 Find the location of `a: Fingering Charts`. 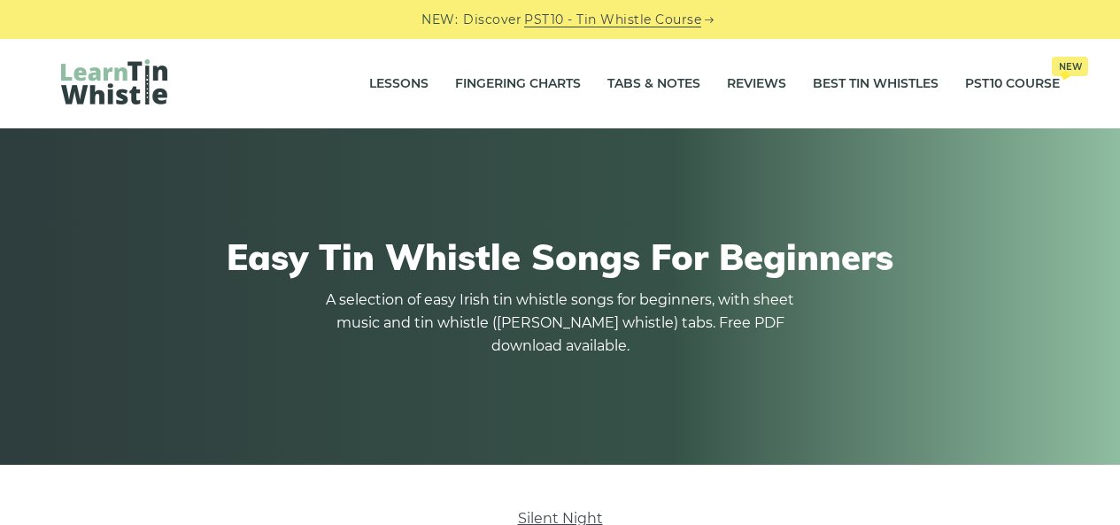

a: Fingering Charts is located at coordinates (518, 84).